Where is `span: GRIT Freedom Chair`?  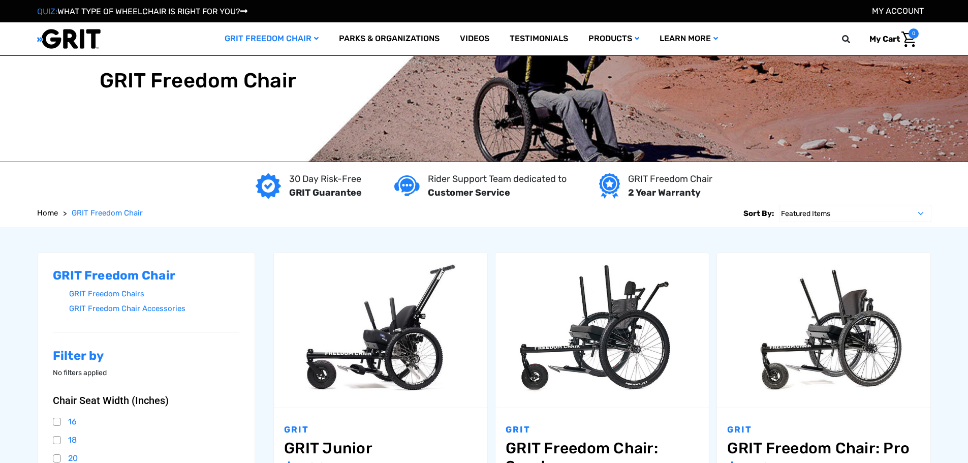 span: GRIT Freedom Chair is located at coordinates (107, 213).